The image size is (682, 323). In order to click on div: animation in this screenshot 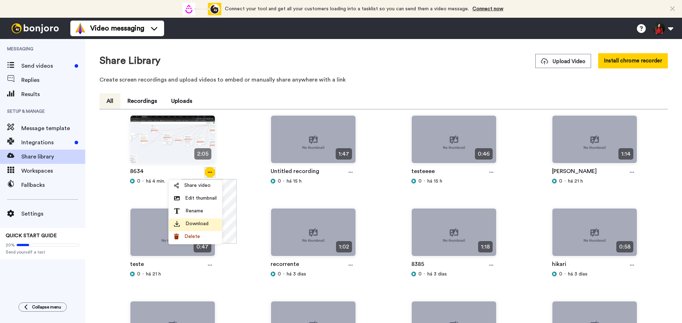, I will do `click(202, 9)`.